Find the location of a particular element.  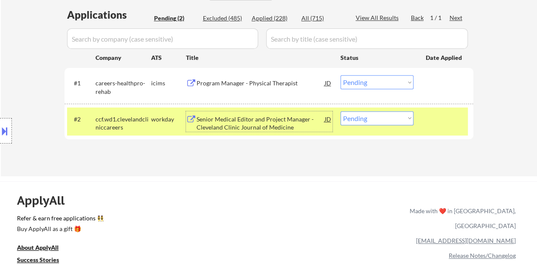

div: icims is located at coordinates (169, 83).